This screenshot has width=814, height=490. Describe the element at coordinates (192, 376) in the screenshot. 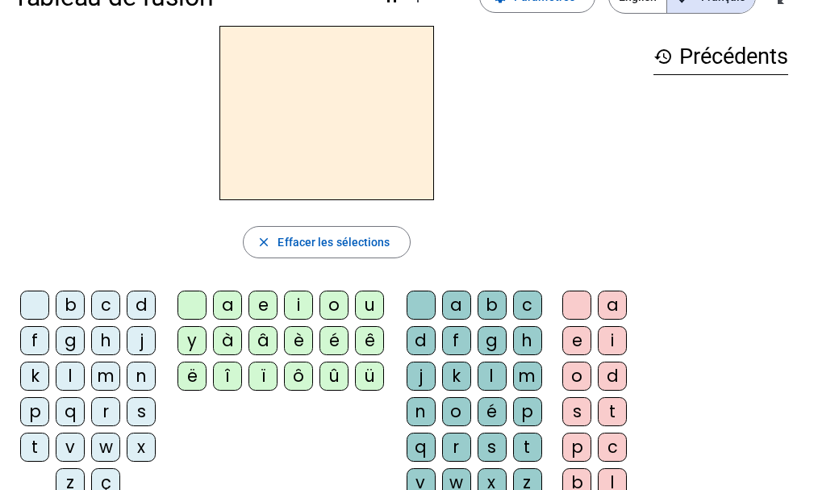

I see `div: ë` at that location.